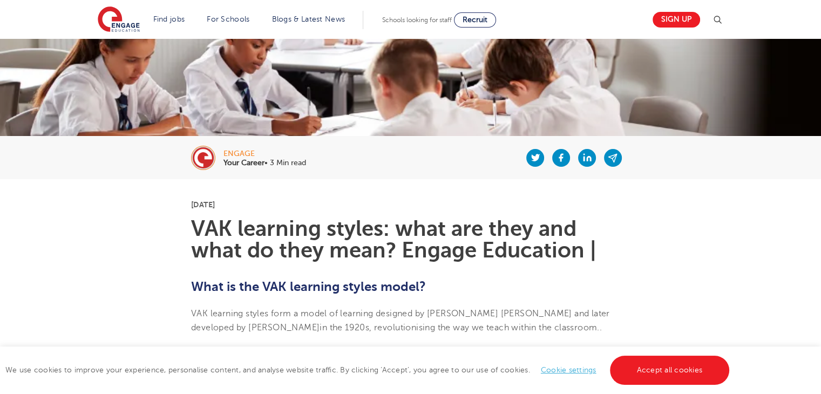  What do you see at coordinates (264, 163) in the screenshot?
I see `p: • 3 Min read` at bounding box center [264, 163].